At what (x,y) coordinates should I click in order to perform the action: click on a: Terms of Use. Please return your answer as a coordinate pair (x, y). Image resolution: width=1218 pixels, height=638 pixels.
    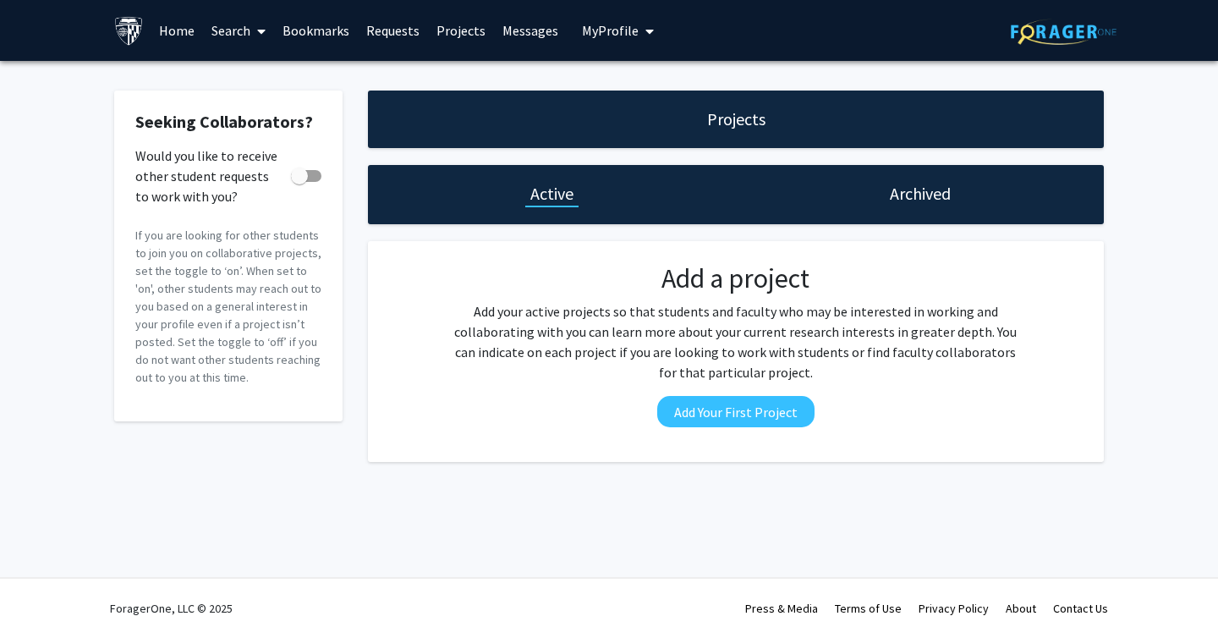
    Looking at the image, I should click on (868, 608).